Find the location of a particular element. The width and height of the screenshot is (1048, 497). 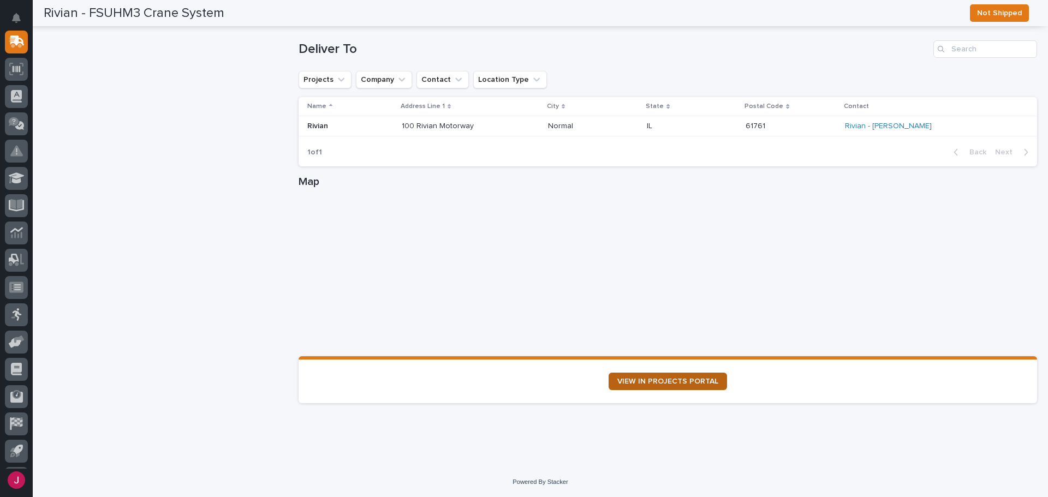

h1: Map is located at coordinates (668, 182).